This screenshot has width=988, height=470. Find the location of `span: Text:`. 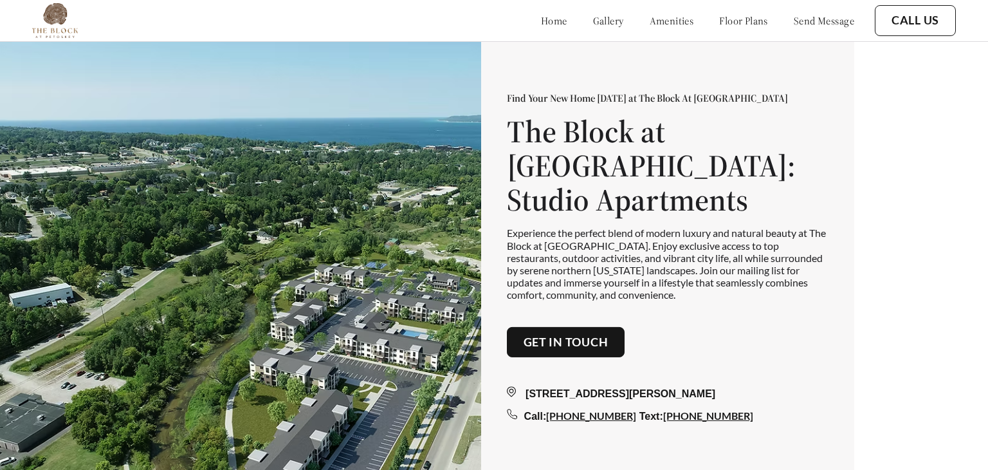

span: Text: is located at coordinates (651, 416).